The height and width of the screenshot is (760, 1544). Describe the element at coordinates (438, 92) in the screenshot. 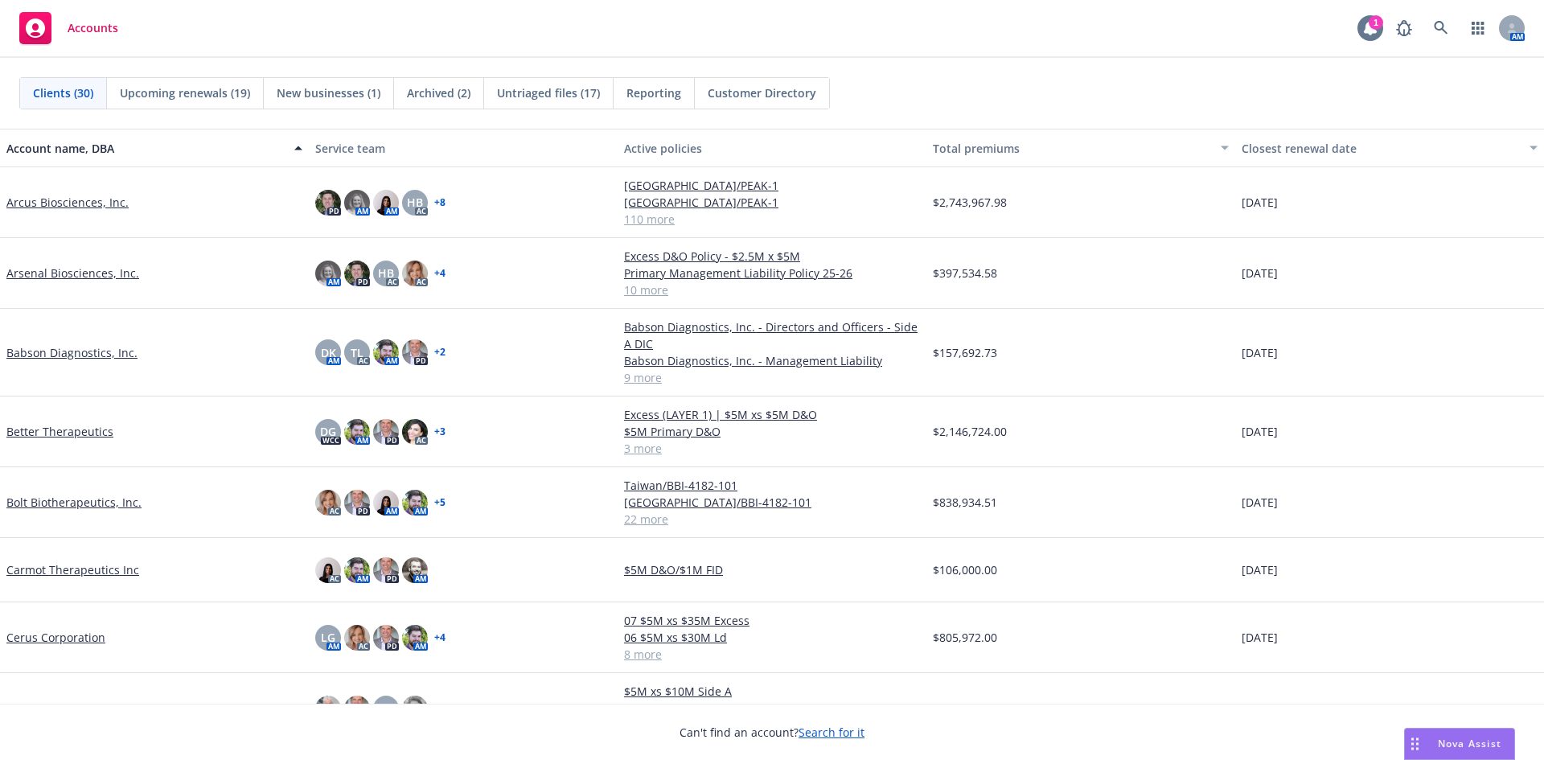

I see `span: Archived (2)` at that location.